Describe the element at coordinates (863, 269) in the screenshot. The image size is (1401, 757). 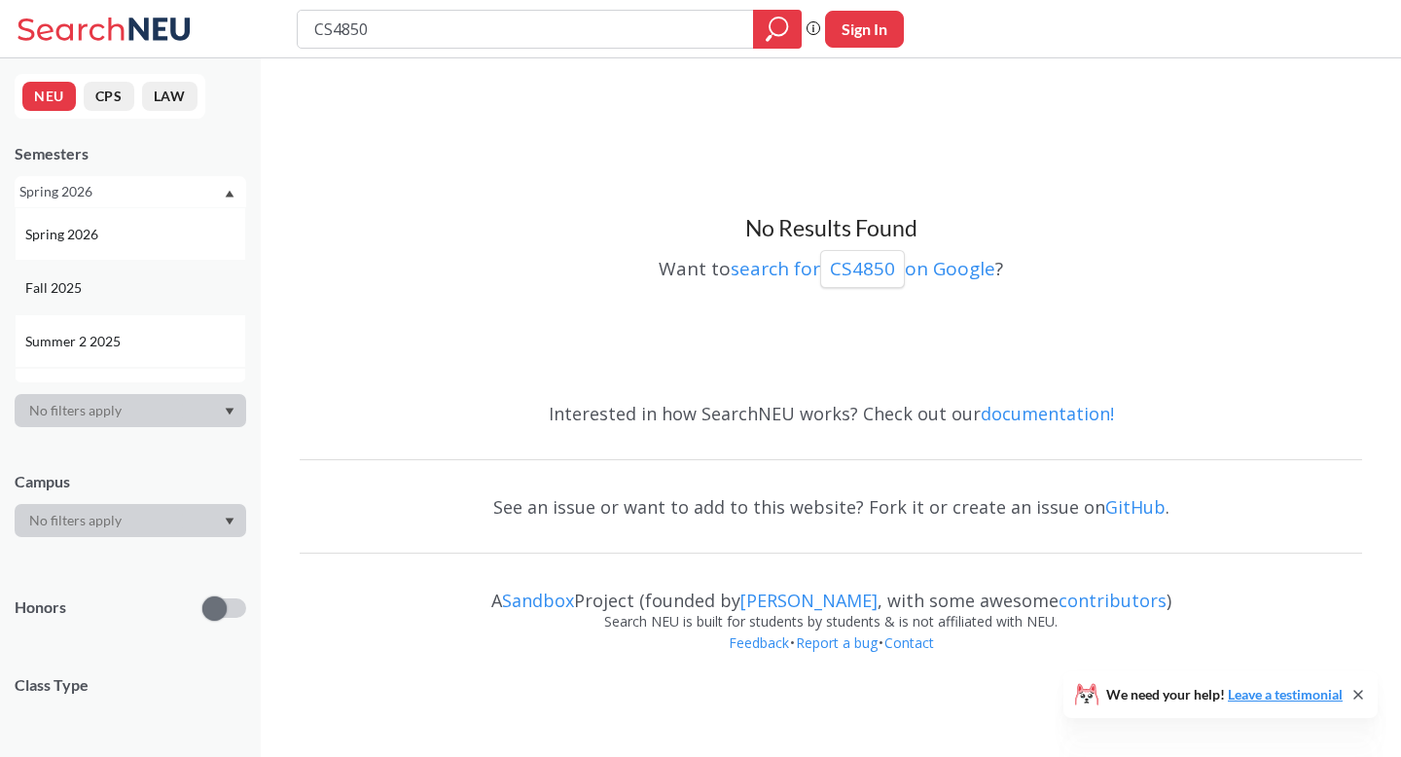
I see `a: search forCS4850on Google` at that location.